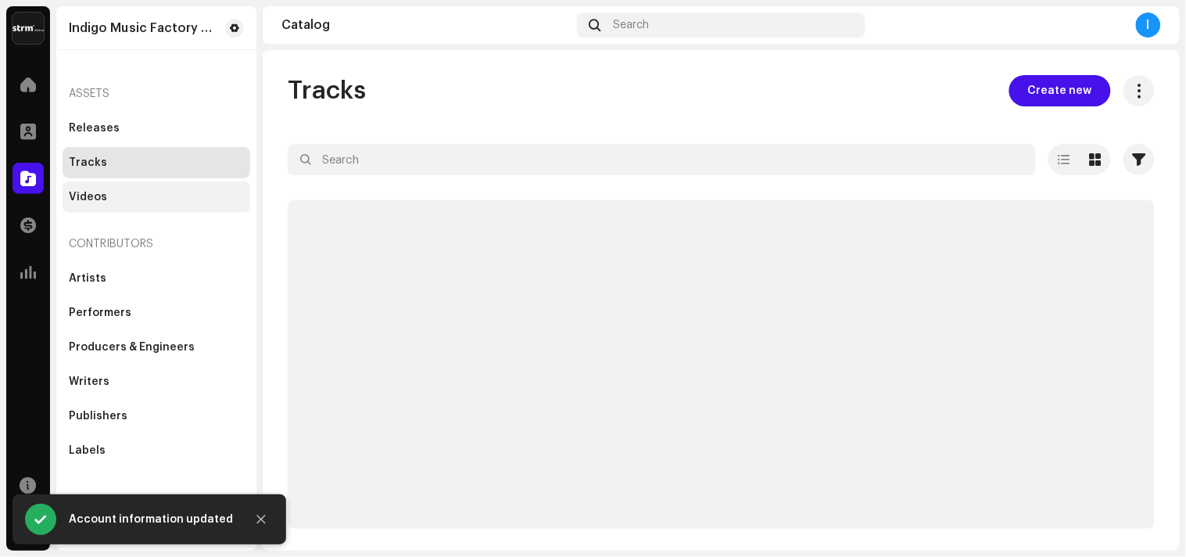 The height and width of the screenshot is (557, 1186). I want to click on input: Search, so click(661, 159).